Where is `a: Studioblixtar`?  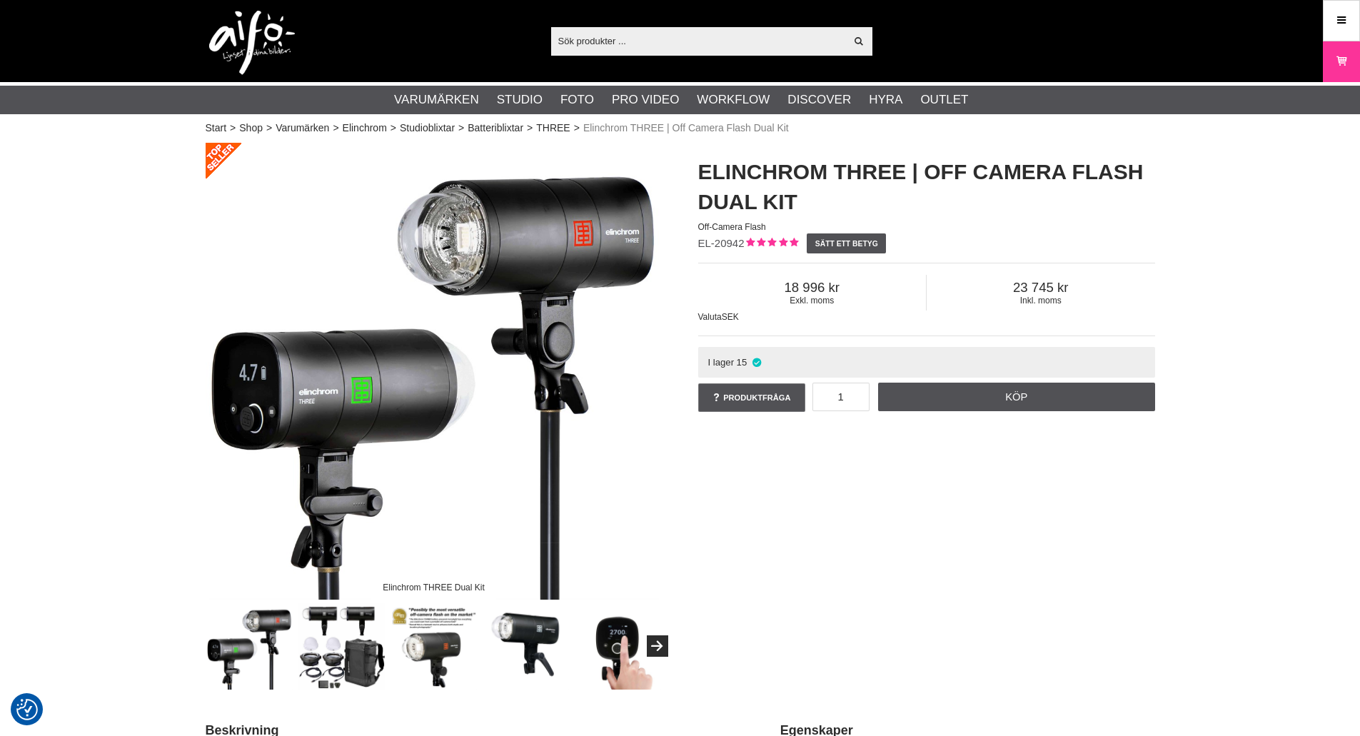
a: Studioblixtar is located at coordinates (427, 128).